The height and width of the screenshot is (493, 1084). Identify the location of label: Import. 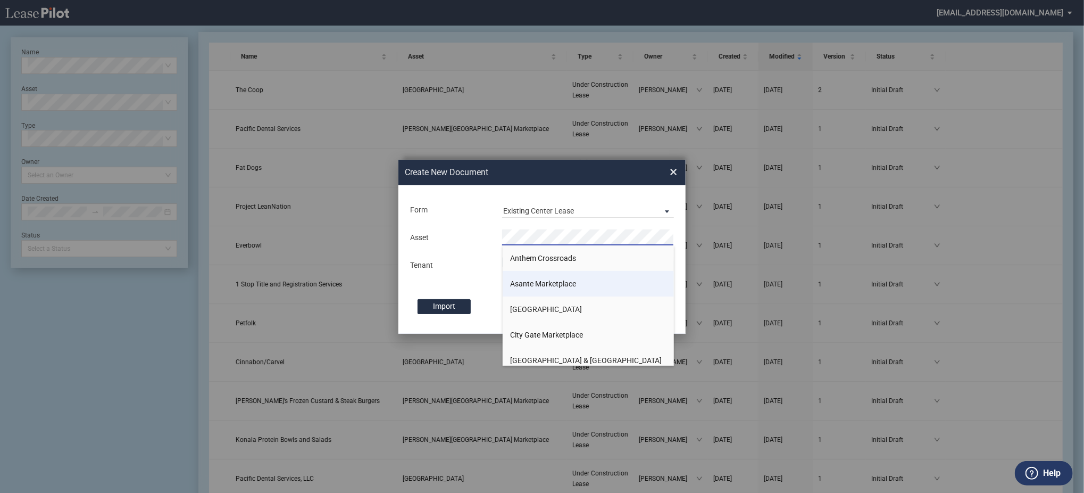
(444, 306).